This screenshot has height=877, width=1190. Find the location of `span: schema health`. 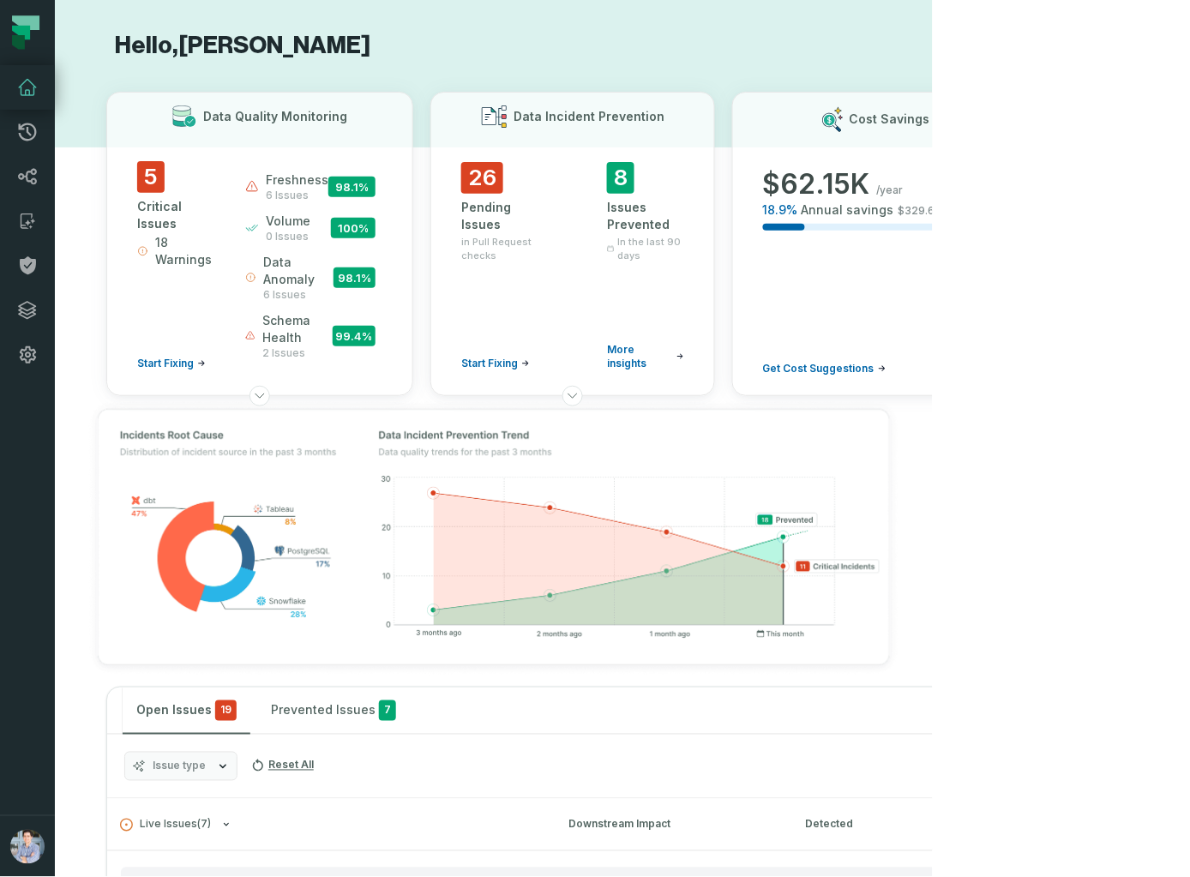

span: schema health is located at coordinates (297, 329).